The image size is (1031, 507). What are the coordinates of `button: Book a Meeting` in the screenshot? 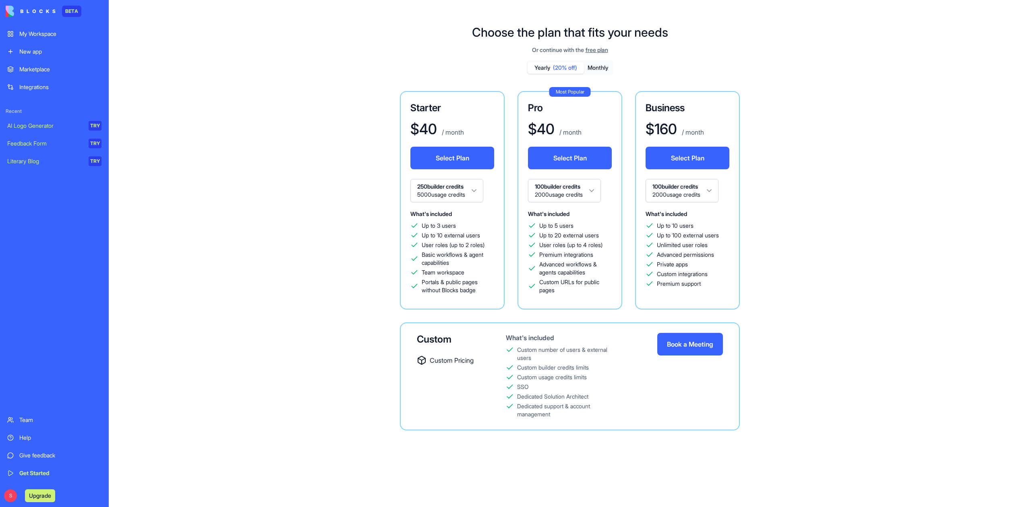 It's located at (690, 344).